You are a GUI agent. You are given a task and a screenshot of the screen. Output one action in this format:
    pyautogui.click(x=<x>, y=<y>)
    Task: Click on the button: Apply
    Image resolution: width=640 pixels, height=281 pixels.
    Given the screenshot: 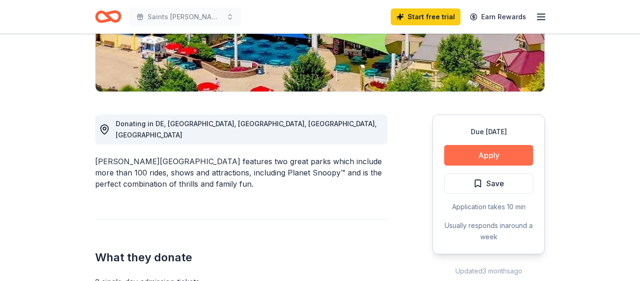 What is the action you would take?
    pyautogui.click(x=489, y=155)
    